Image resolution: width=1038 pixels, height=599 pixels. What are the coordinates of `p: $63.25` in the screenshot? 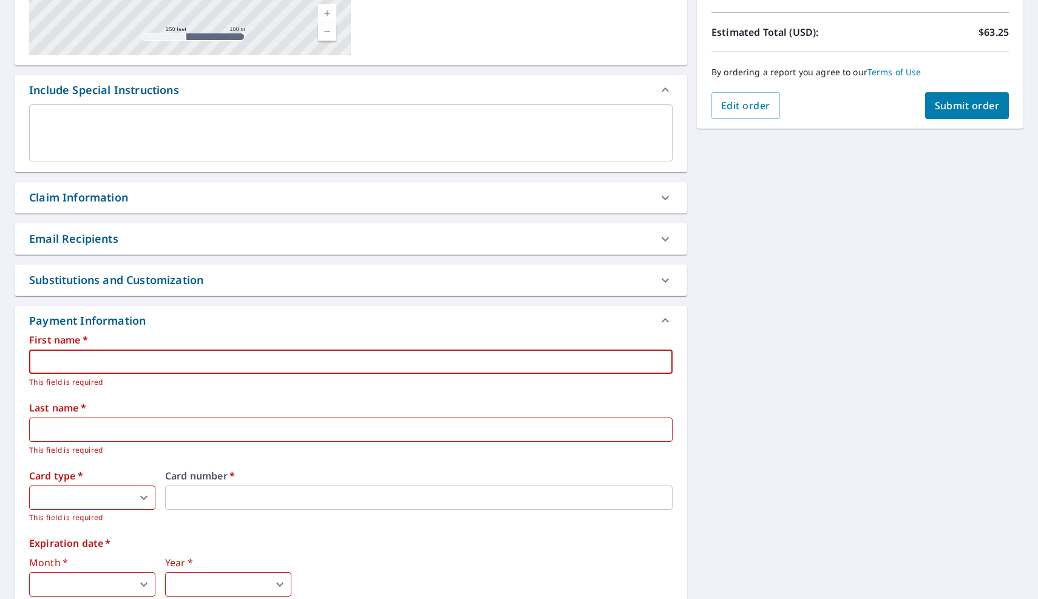 It's located at (993, 32).